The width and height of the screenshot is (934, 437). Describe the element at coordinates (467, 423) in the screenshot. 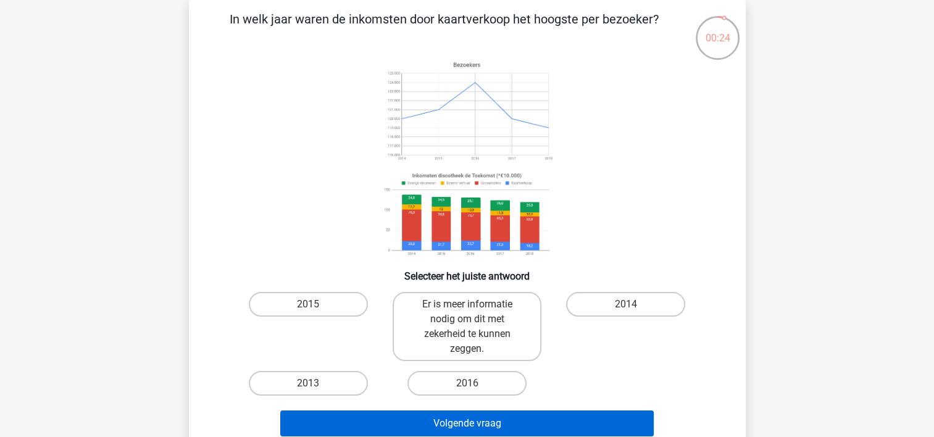

I see `button: Volgende vraag` at that location.